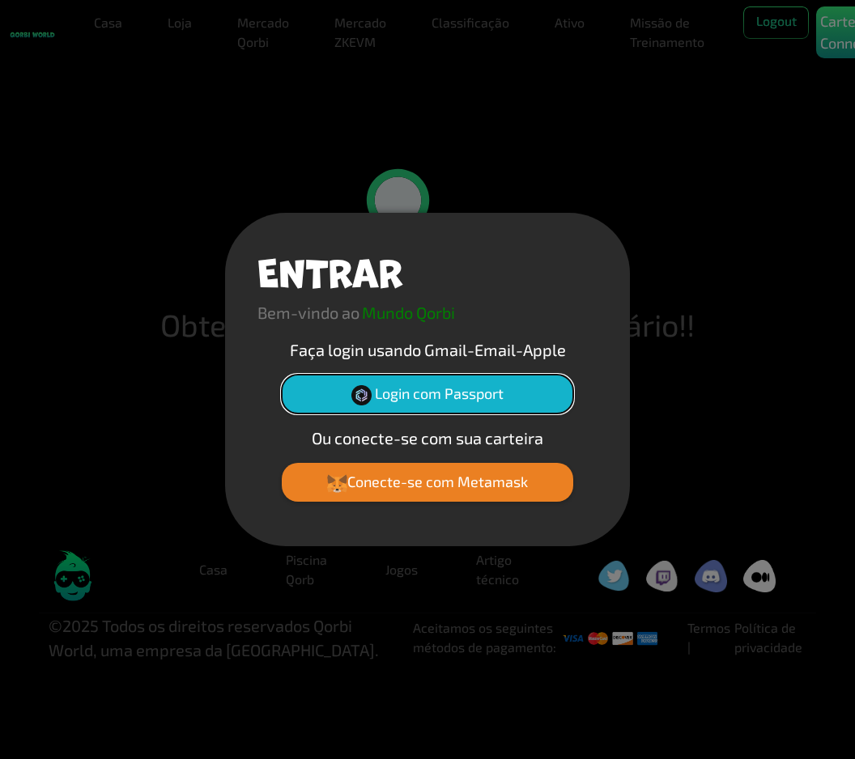 This screenshot has width=855, height=759. Describe the element at coordinates (308, 312) in the screenshot. I see `p: Bem-vindo ao` at that location.